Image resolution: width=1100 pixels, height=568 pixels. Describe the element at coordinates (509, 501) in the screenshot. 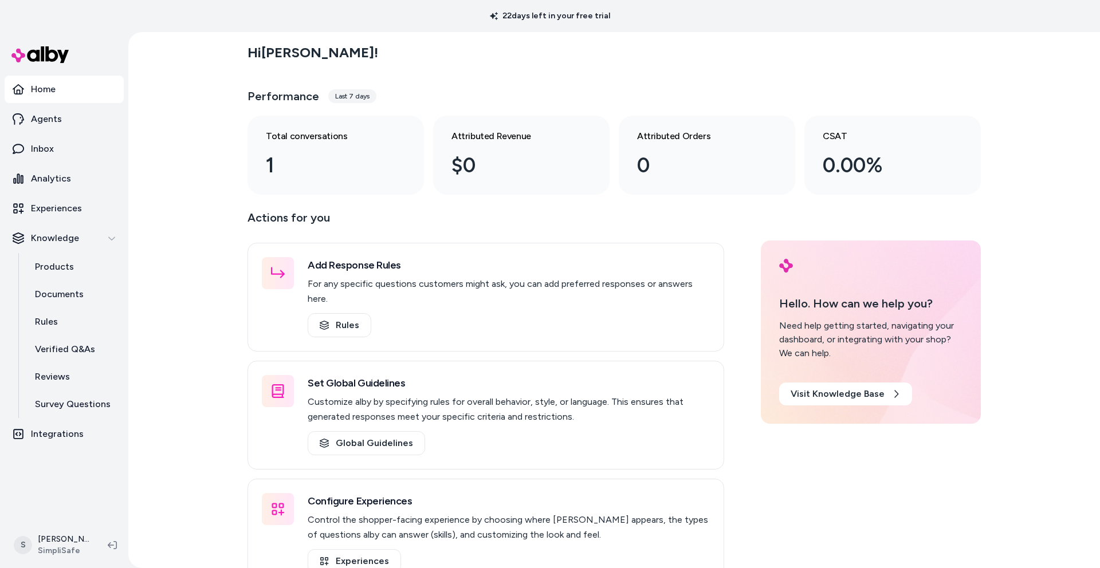

I see `h3: Configure Experiences` at that location.